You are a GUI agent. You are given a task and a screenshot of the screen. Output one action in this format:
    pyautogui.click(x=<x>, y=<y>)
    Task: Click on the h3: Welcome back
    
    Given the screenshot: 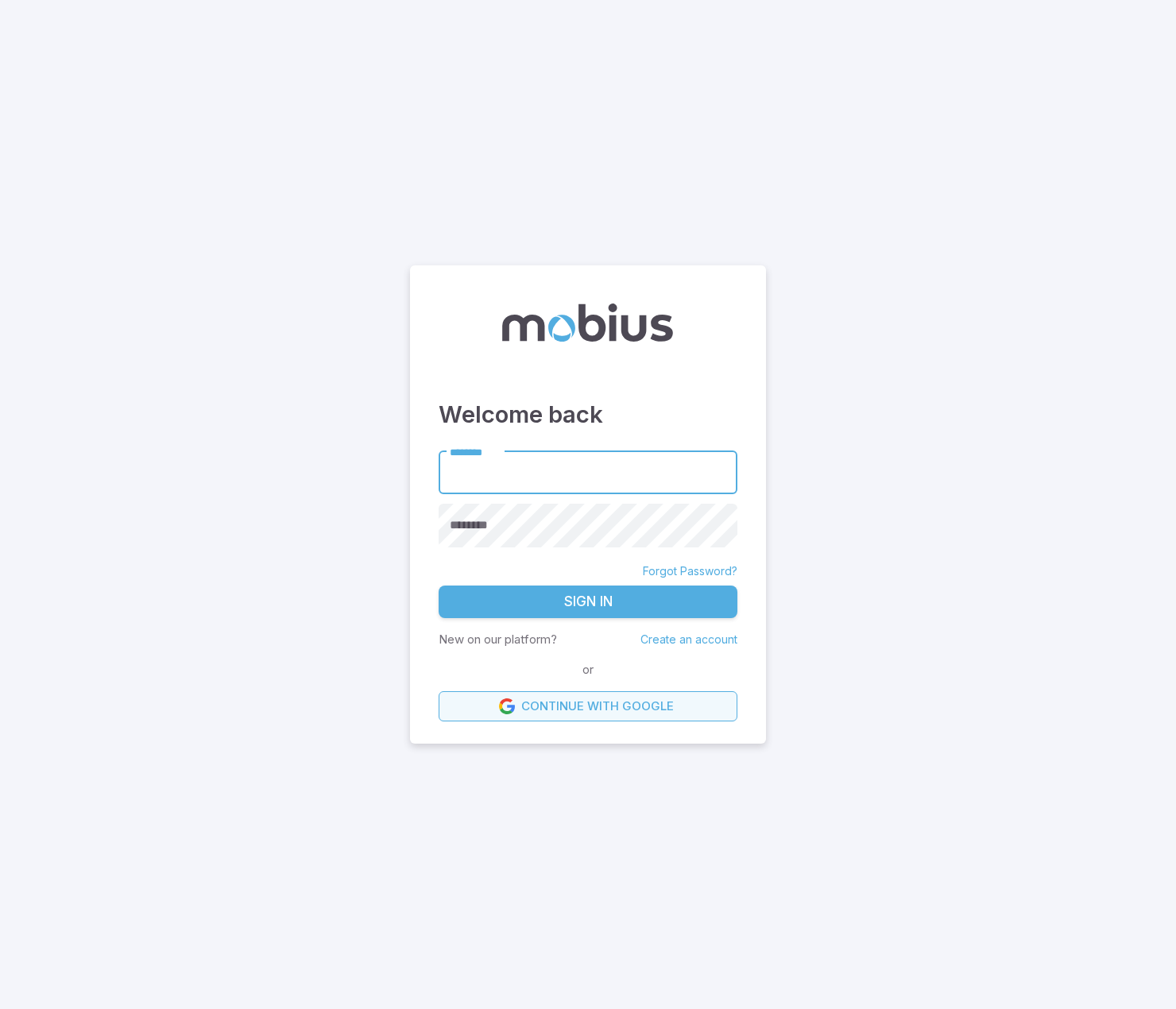 What is the action you would take?
    pyautogui.click(x=588, y=415)
    